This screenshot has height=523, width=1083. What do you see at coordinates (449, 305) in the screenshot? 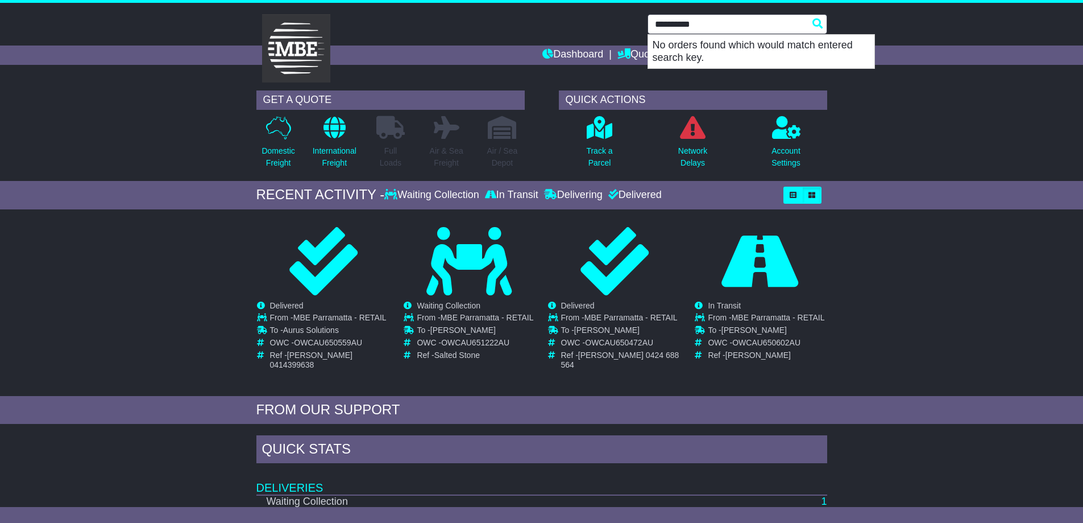
I see `span: Waiting Collection` at bounding box center [449, 305].